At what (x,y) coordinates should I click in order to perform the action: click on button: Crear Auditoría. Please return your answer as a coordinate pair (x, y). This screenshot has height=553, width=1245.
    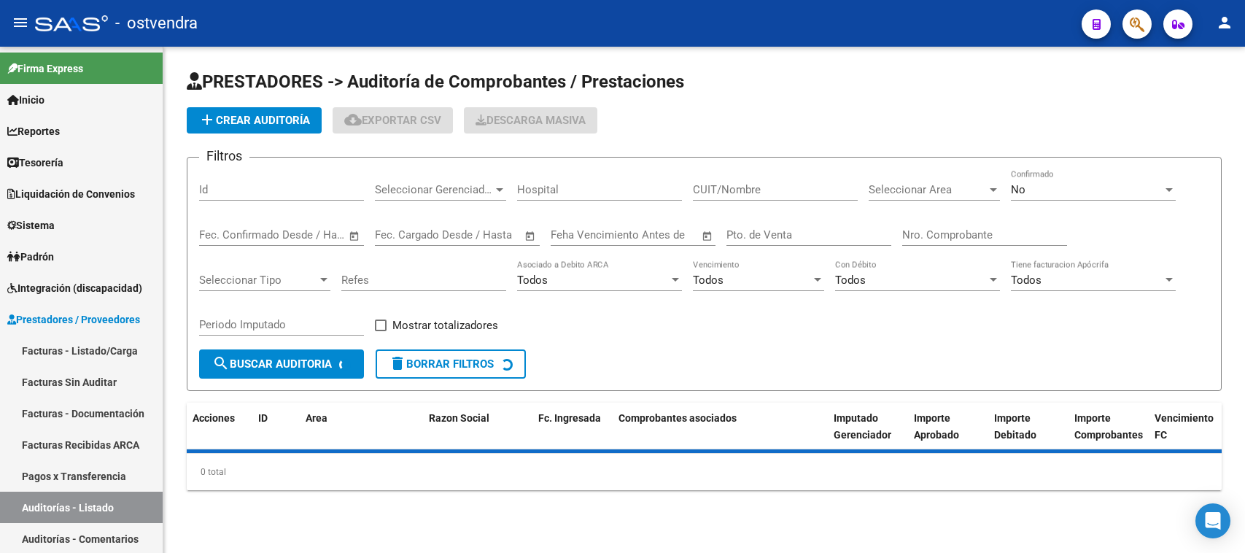
    Looking at the image, I should click on (254, 120).